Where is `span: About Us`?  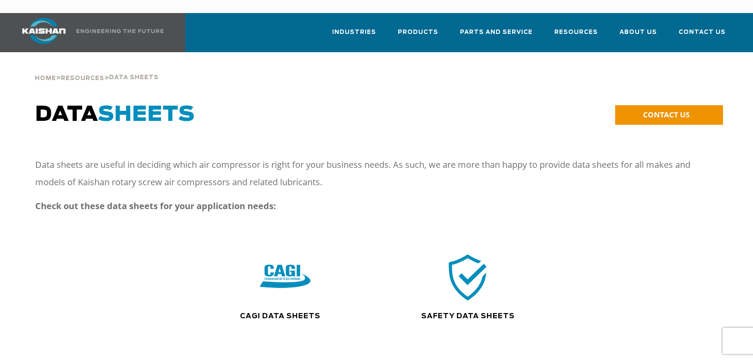 span: About Us is located at coordinates (639, 32).